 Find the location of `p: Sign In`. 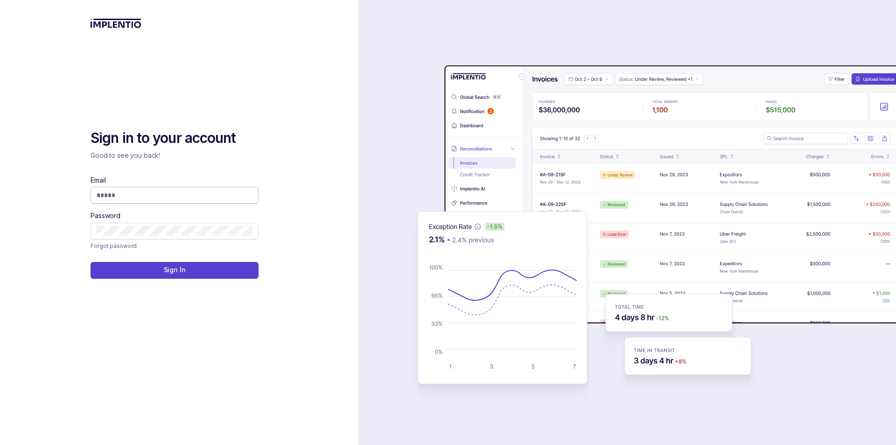

p: Sign In is located at coordinates (175, 270).